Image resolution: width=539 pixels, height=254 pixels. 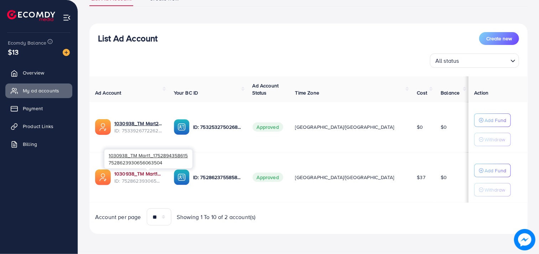 What do you see at coordinates (138, 127) in the screenshot?
I see `div: <span class='underline'>1030938_TM Mart2_1754129054300</span></br>7533926772262469649` at bounding box center [138, 127].